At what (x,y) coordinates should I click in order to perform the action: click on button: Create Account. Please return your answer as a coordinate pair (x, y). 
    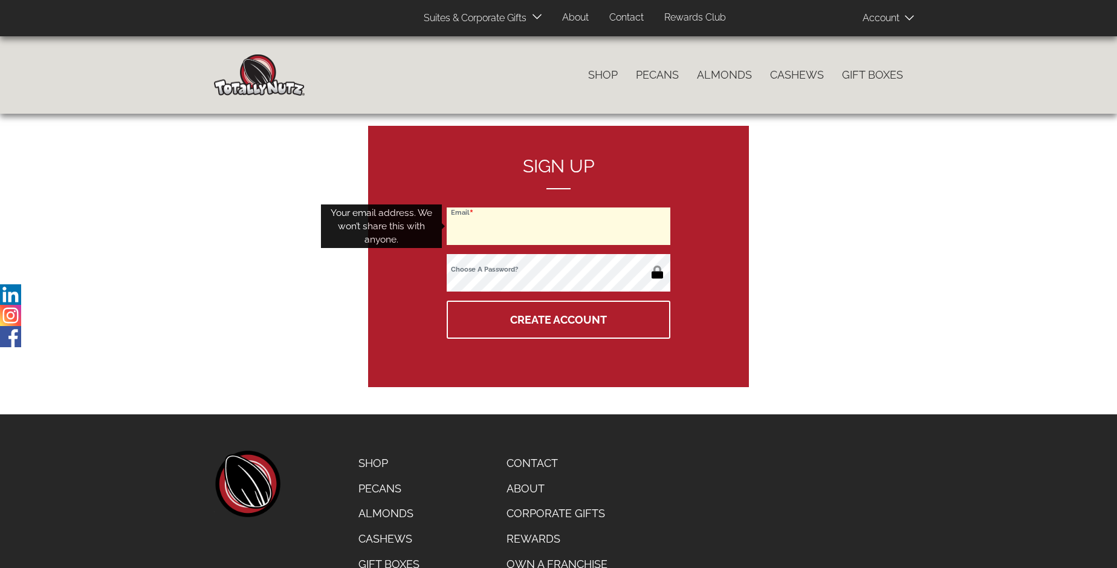
    Looking at the image, I should click on (559, 319).